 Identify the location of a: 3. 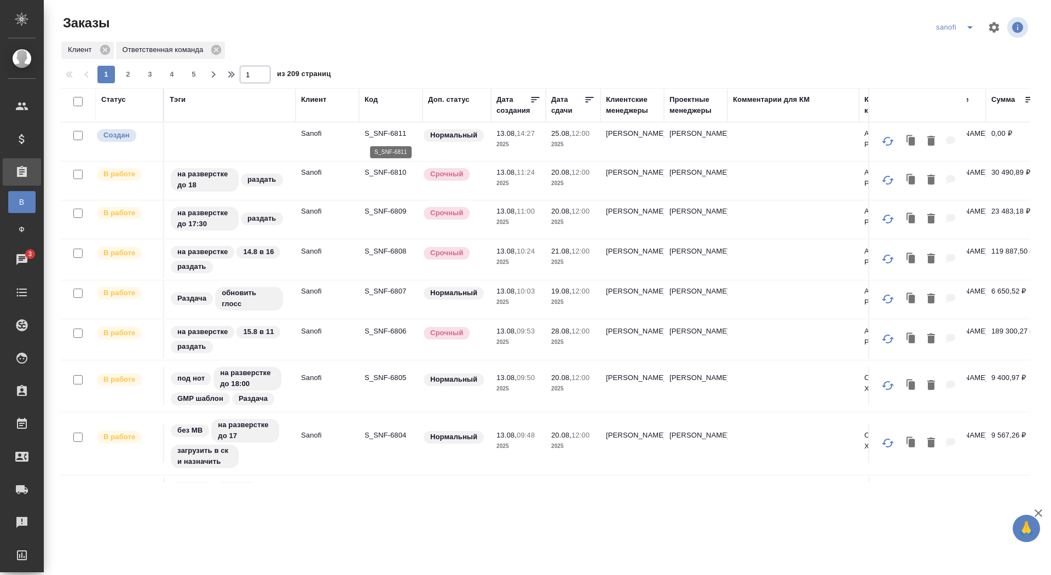
(22, 259).